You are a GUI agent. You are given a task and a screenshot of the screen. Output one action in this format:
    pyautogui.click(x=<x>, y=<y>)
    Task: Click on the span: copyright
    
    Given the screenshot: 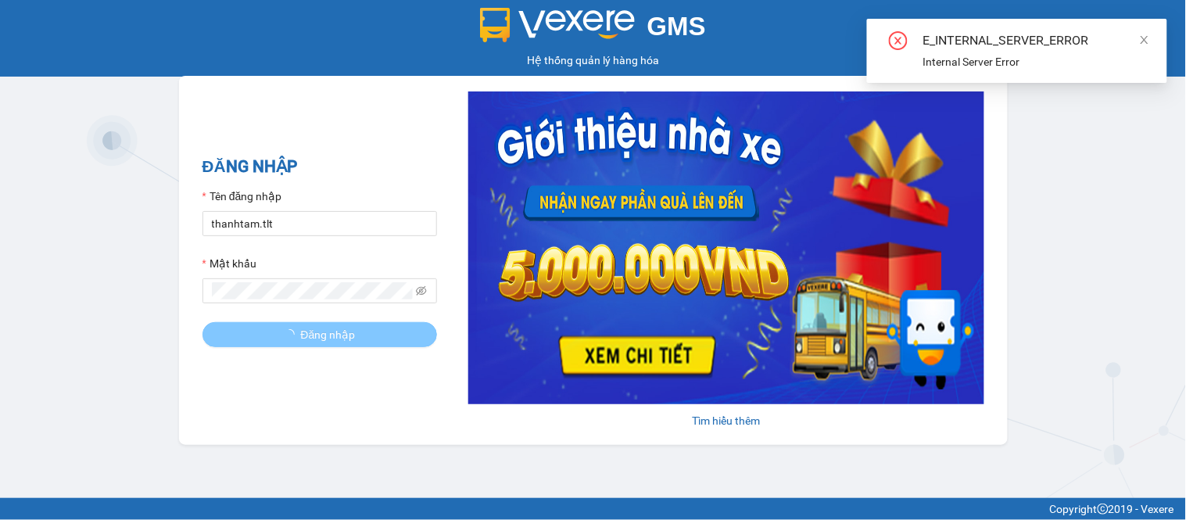 What is the action you would take?
    pyautogui.click(x=1103, y=509)
    